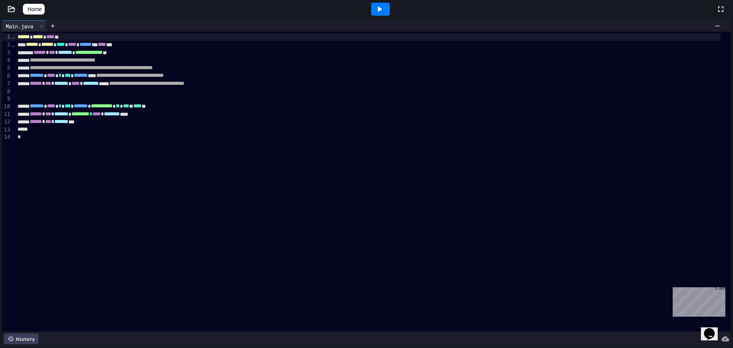  I want to click on div: 11, so click(6, 114).